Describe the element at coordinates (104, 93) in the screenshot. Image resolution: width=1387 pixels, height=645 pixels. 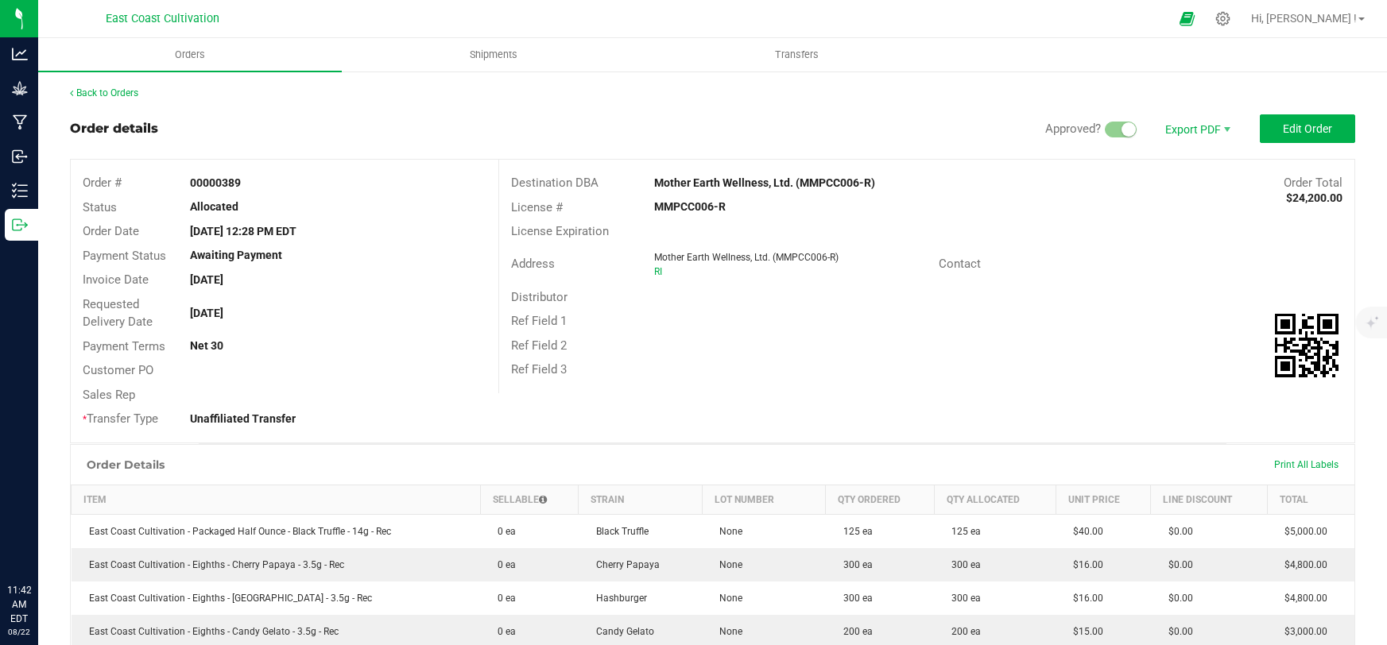
I see `a: Back to Orders` at that location.